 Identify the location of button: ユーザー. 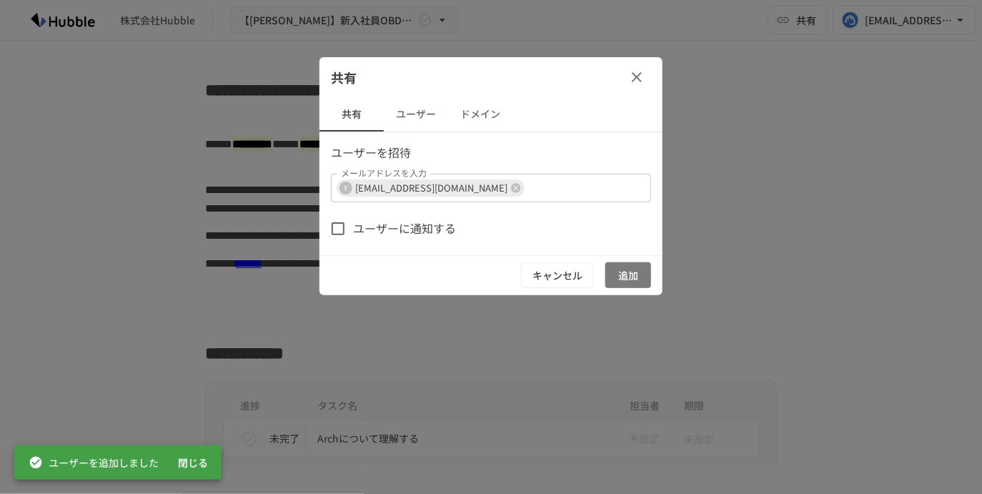
(416, 114).